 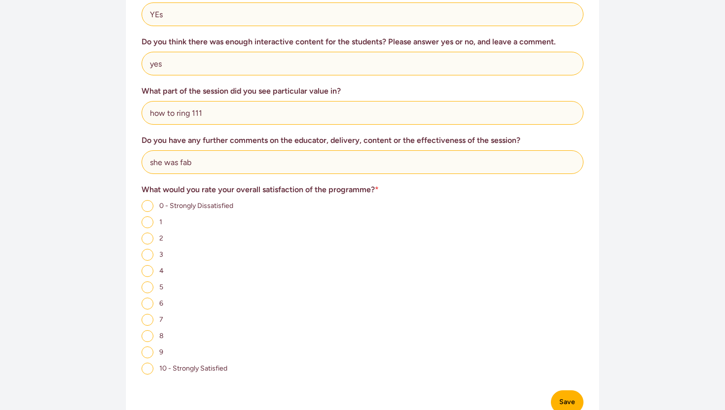 What do you see at coordinates (161, 319) in the screenshot?
I see `span: 7` at bounding box center [161, 319].